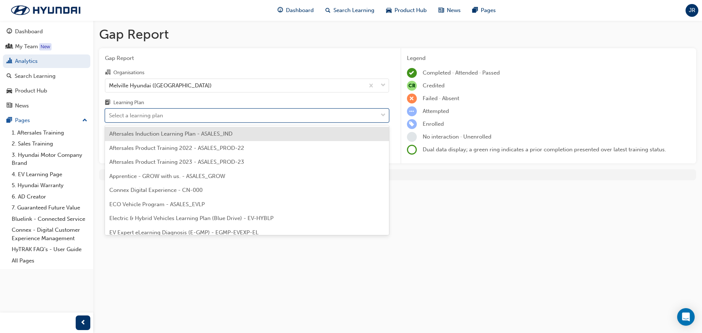  I want to click on a: Search Learning, so click(46, 76).